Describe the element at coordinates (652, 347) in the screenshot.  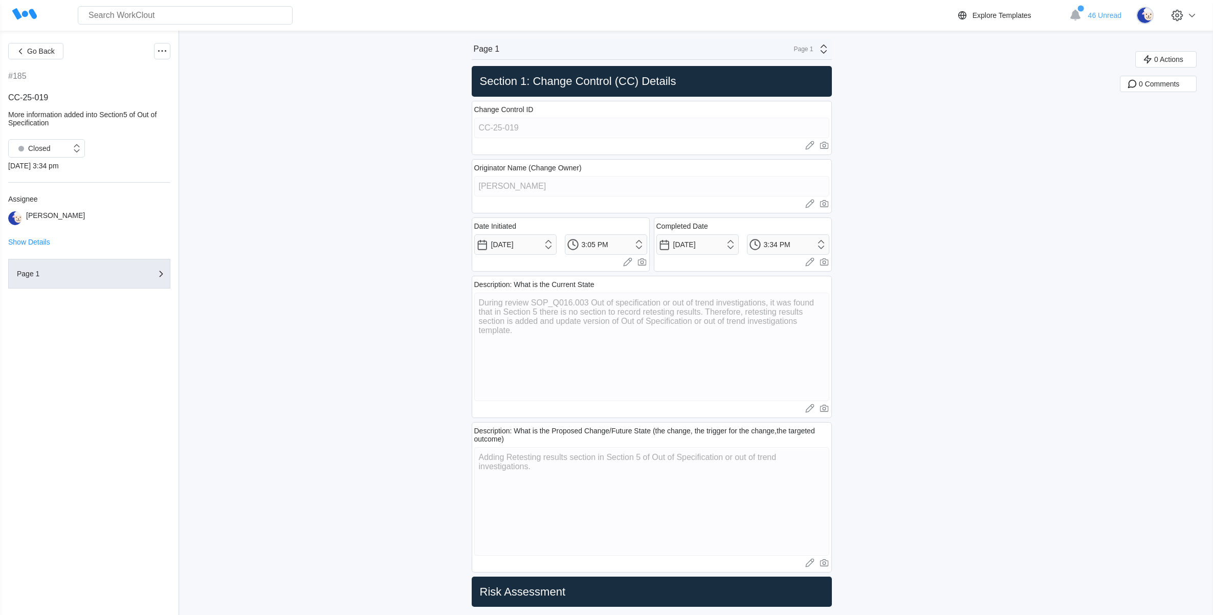
I see `textarea: During review SOP_Q016.003 Out of specification or out of trend investigations, it was found that...` at that location.